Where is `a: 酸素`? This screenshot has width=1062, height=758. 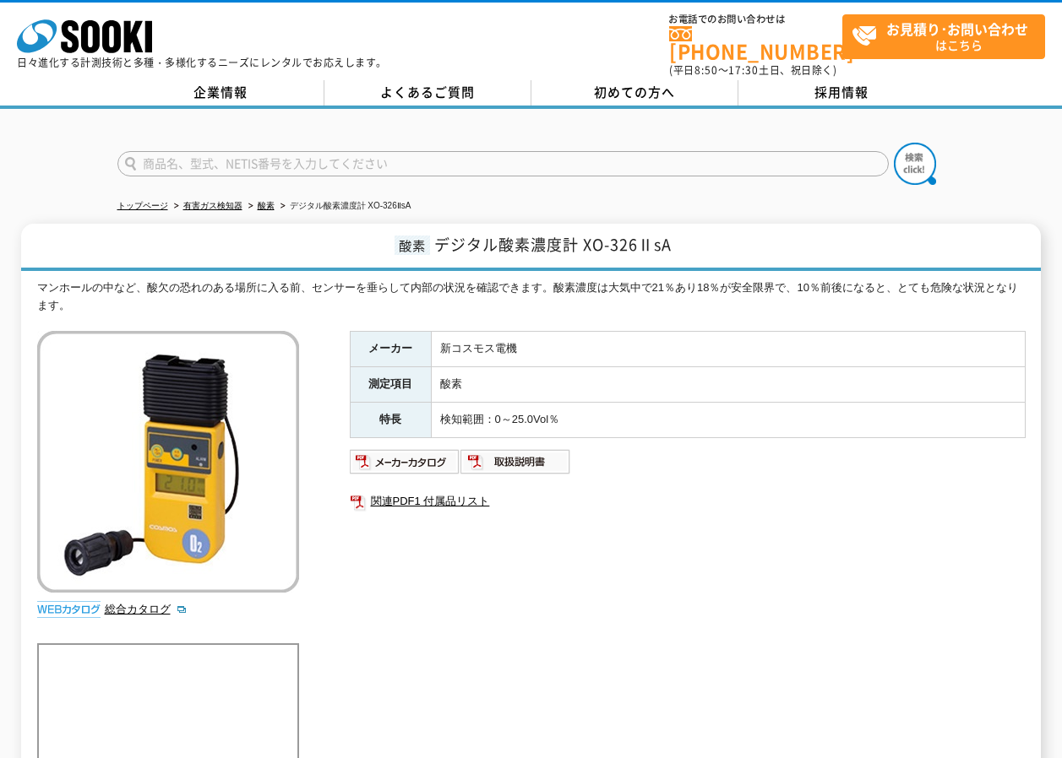
a: 酸素 is located at coordinates (266, 205).